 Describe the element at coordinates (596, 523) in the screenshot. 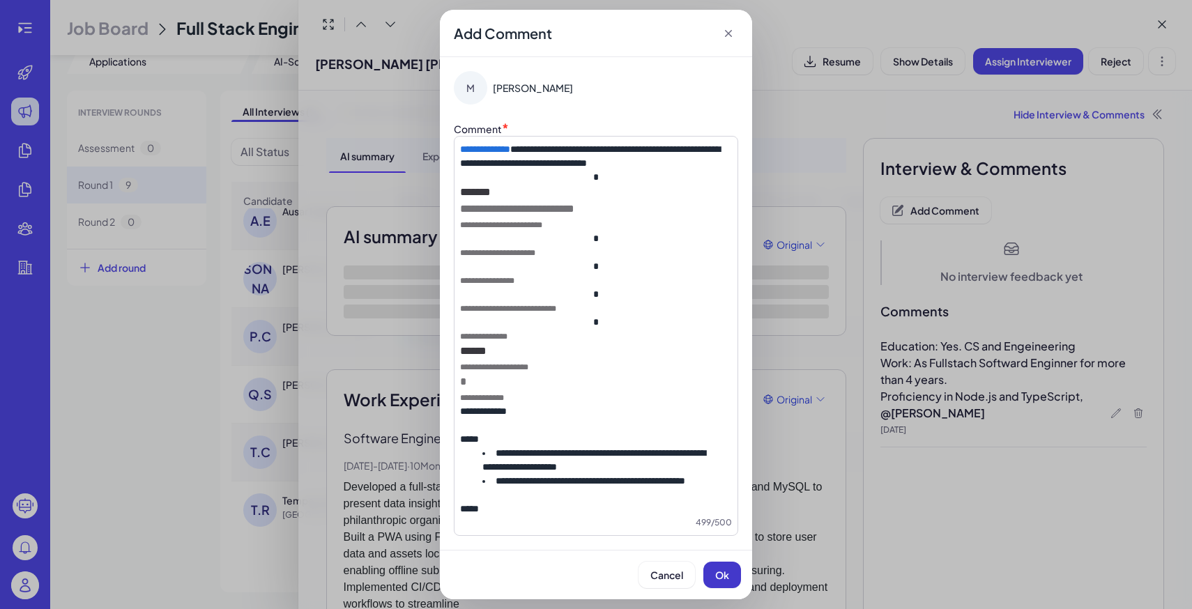

I see `div: 499 / 500` at that location.